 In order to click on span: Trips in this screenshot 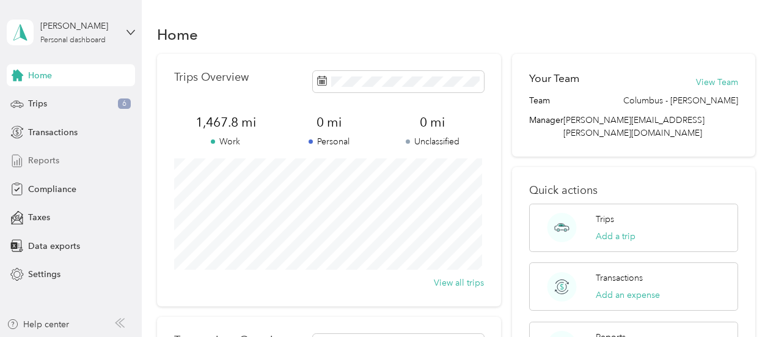, I will do `click(37, 103)`.